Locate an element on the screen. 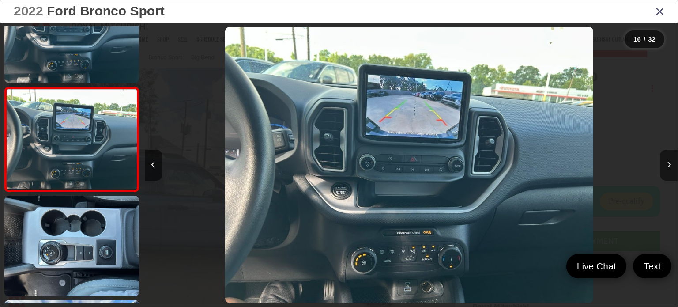 The image size is (678, 307). a: Text is located at coordinates (652, 266).